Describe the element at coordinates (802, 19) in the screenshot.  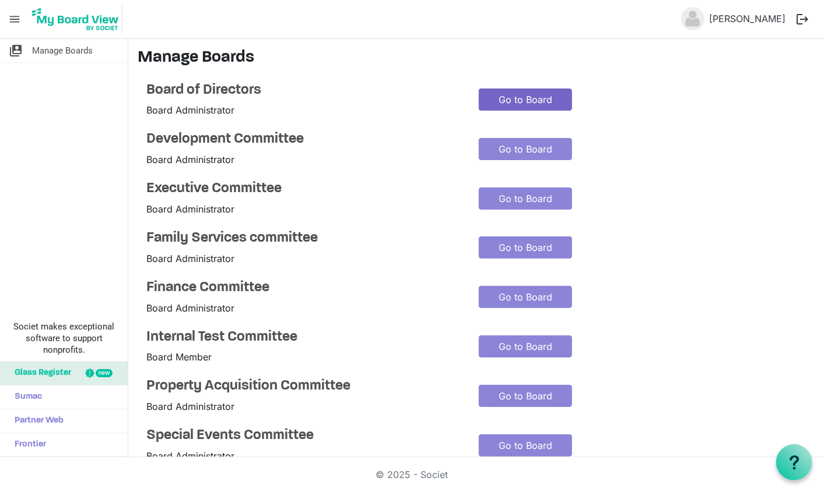
I see `button: logout` at that location.